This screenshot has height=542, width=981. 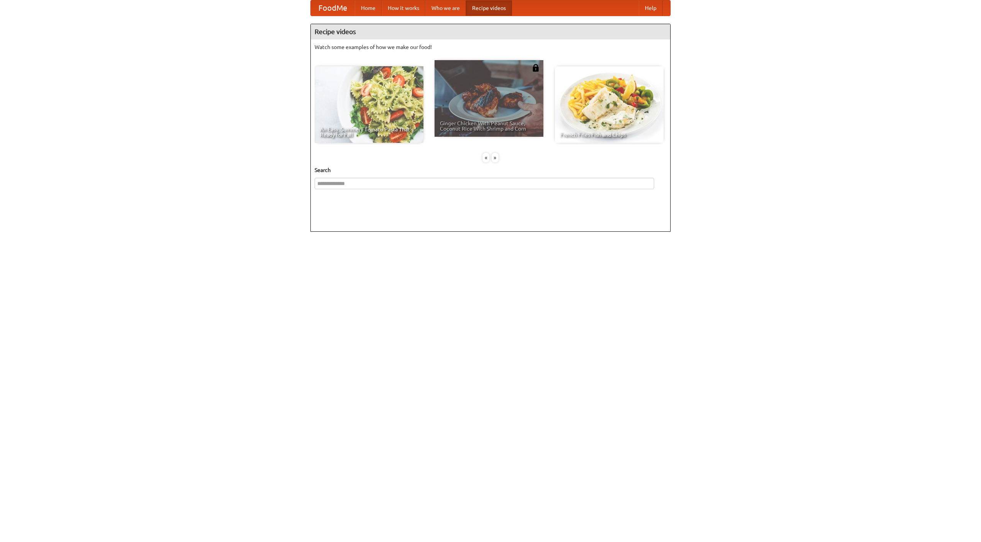 What do you see at coordinates (650, 8) in the screenshot?
I see `a: Help` at bounding box center [650, 8].